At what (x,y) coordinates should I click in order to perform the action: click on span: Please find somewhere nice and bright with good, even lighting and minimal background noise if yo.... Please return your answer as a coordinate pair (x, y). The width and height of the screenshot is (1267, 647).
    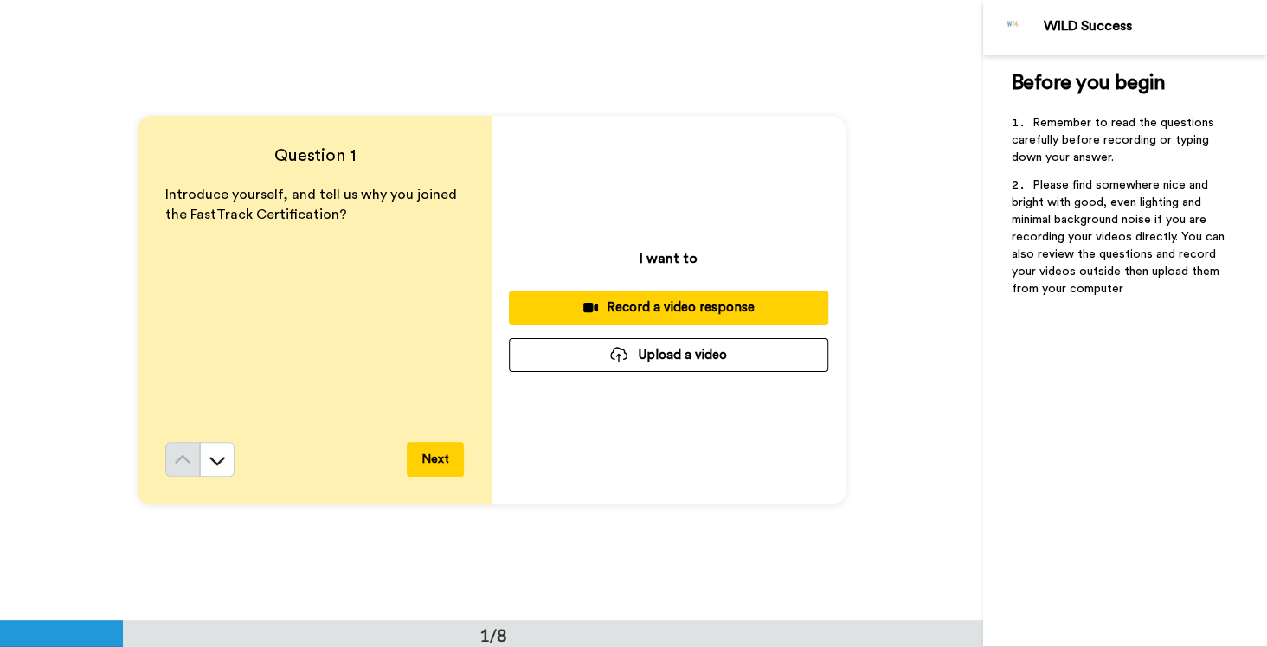
    Looking at the image, I should click on (1119, 237).